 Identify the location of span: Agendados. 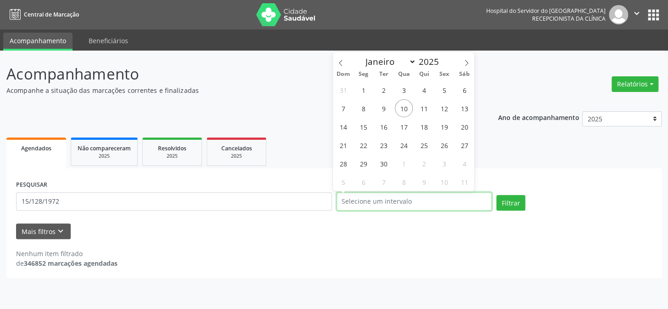
(36, 148).